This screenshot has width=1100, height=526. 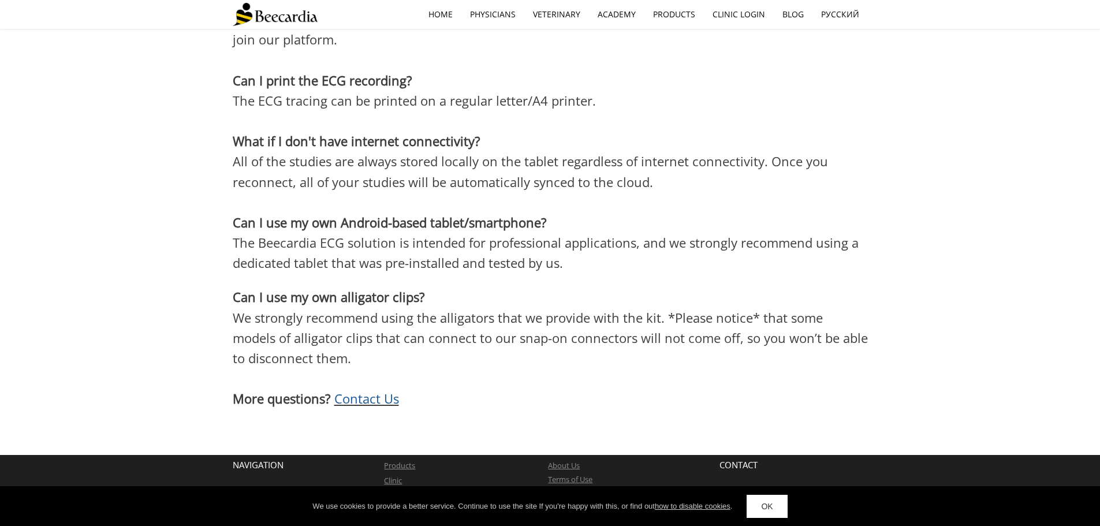 What do you see at coordinates (282, 399) in the screenshot?
I see `span: More questions?` at bounding box center [282, 399].